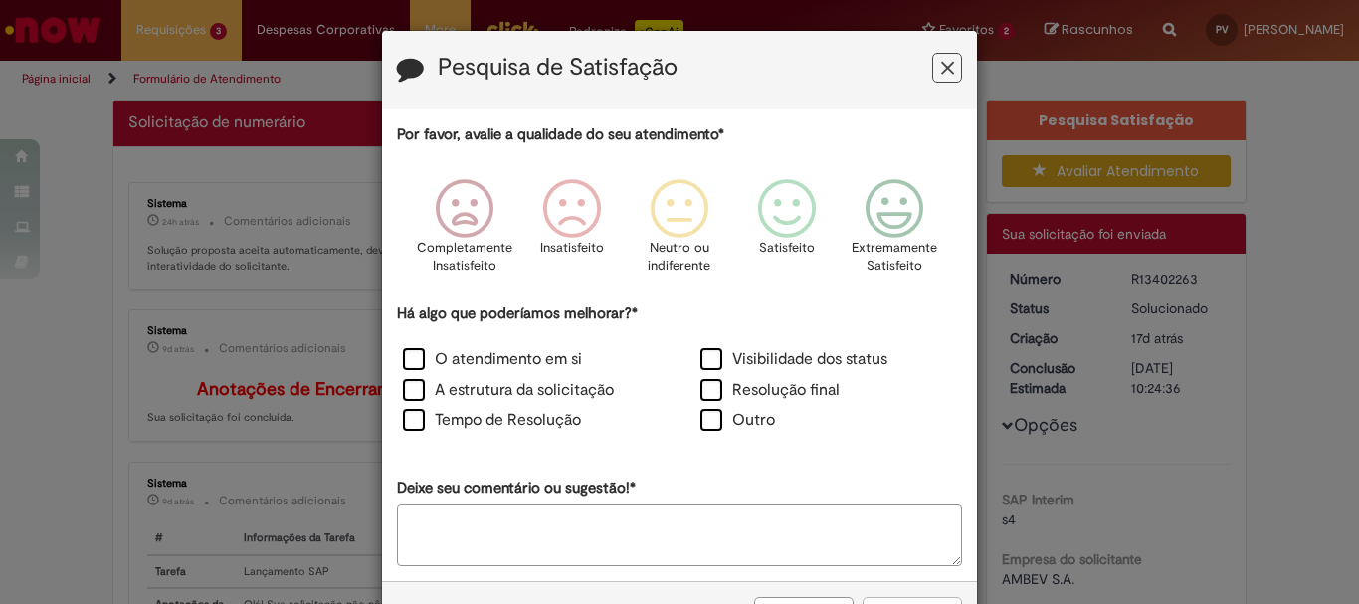 The height and width of the screenshot is (604, 1359). Describe the element at coordinates (464, 257) in the screenshot. I see `p: Completamente Insatisfeito` at that location.